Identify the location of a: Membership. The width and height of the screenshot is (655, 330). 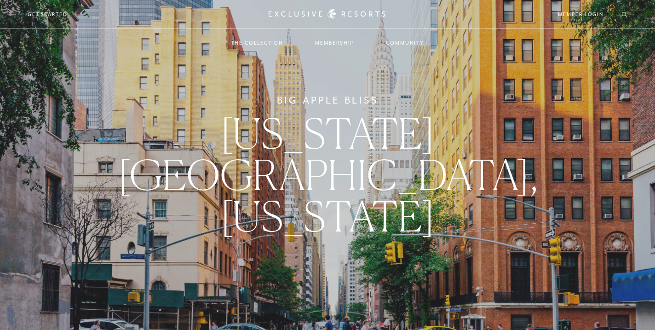
(334, 43).